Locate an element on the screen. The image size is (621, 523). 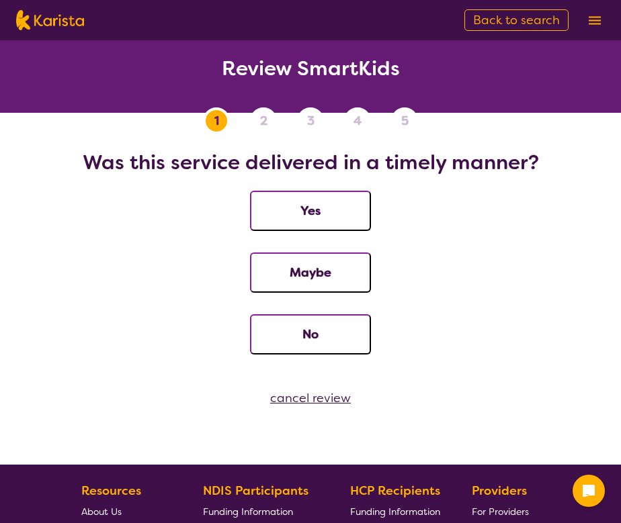
button: No is located at coordinates (310, 335).